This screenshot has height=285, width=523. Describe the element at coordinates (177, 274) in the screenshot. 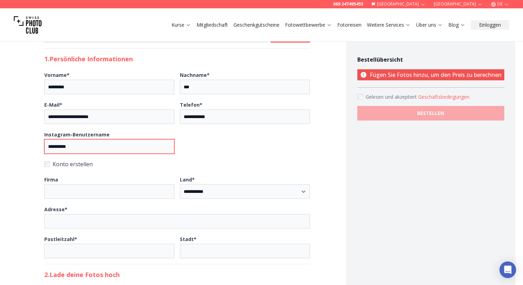

I see `h2: 2. Lade deine Fotos hoch` at that location.